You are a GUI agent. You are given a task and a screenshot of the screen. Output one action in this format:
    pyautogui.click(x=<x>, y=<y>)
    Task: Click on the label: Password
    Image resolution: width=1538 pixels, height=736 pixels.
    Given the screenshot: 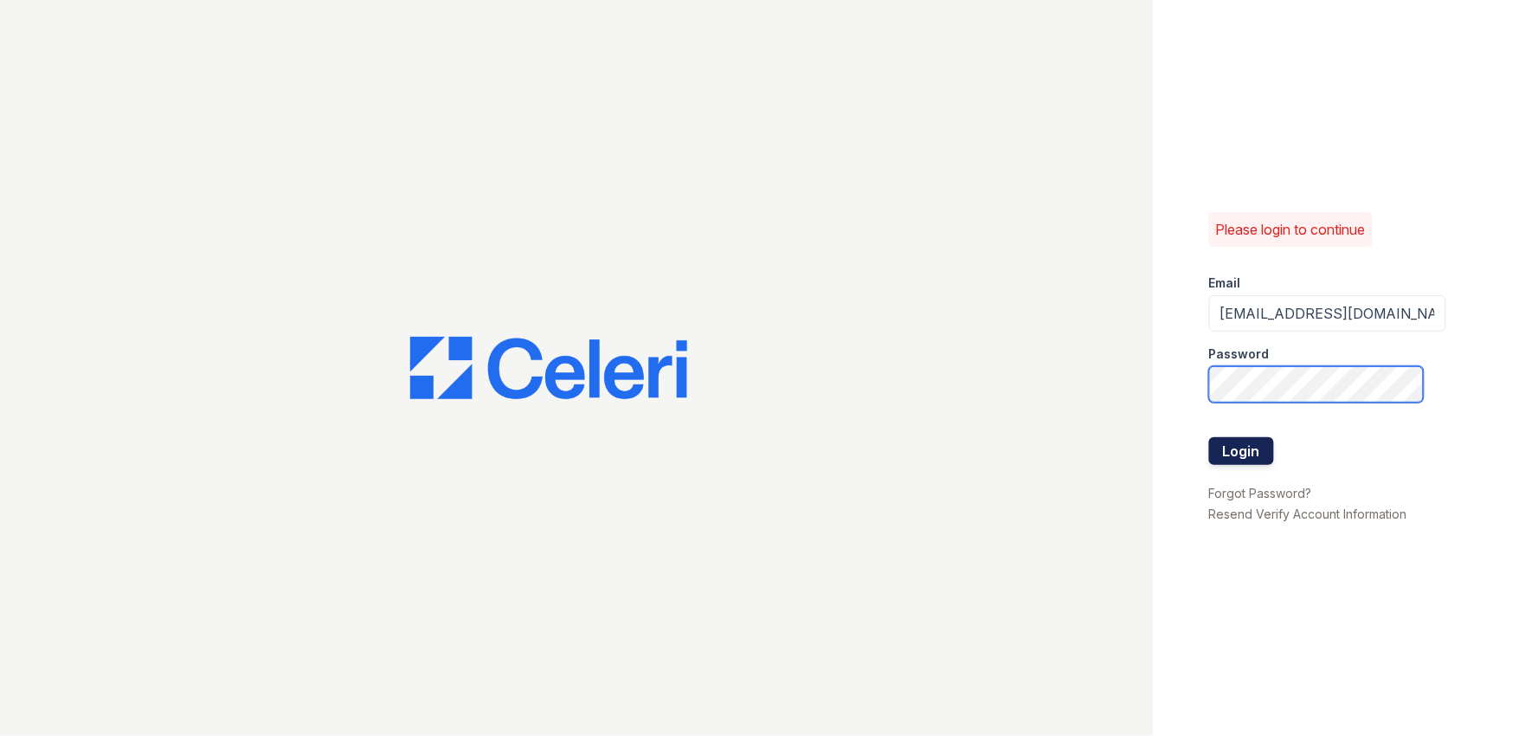 What is the action you would take?
    pyautogui.click(x=1239, y=354)
    